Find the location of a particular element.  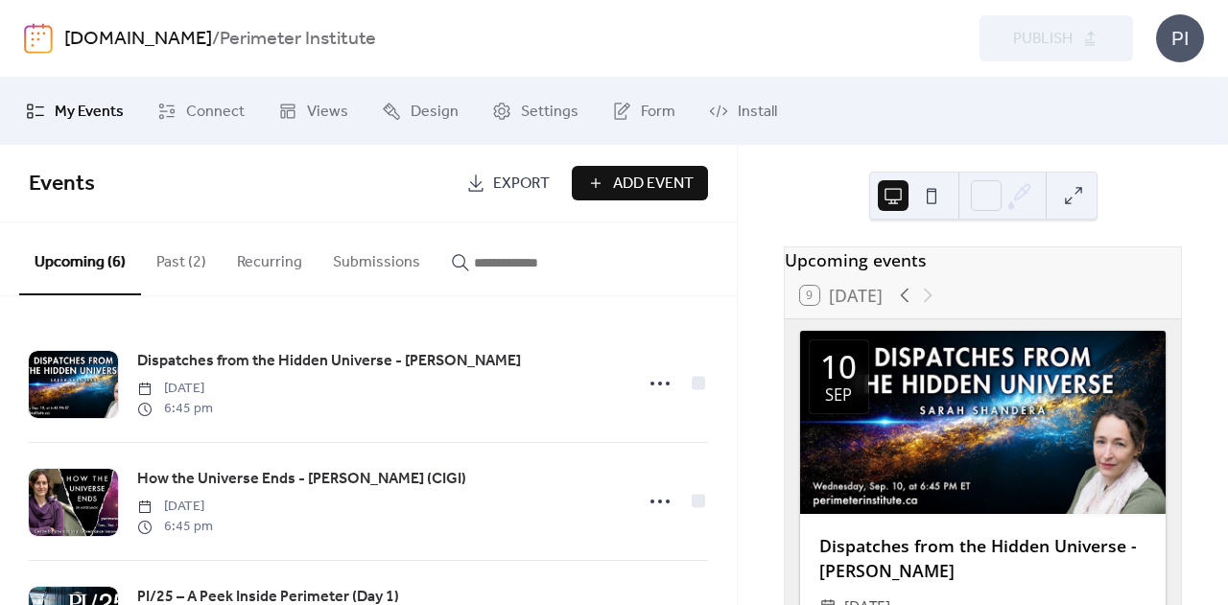

img: logo is located at coordinates (38, 38).